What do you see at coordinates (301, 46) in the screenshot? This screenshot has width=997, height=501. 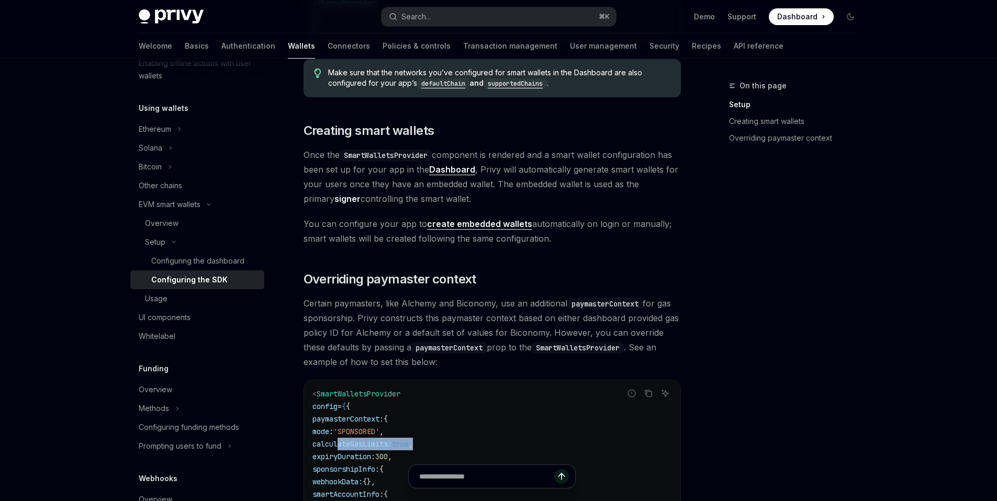 I see `a: Wallets` at bounding box center [301, 46].